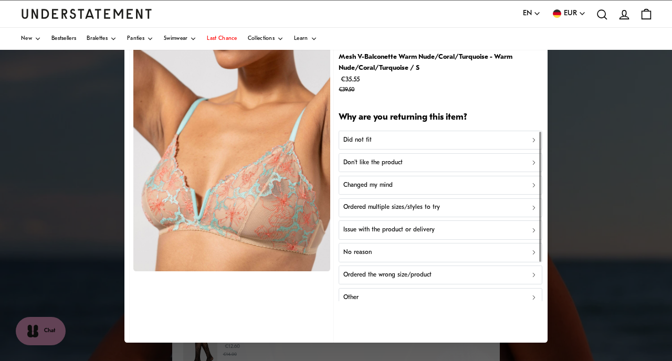  What do you see at coordinates (306, 39) in the screenshot?
I see `a: Learn` at bounding box center [306, 39].